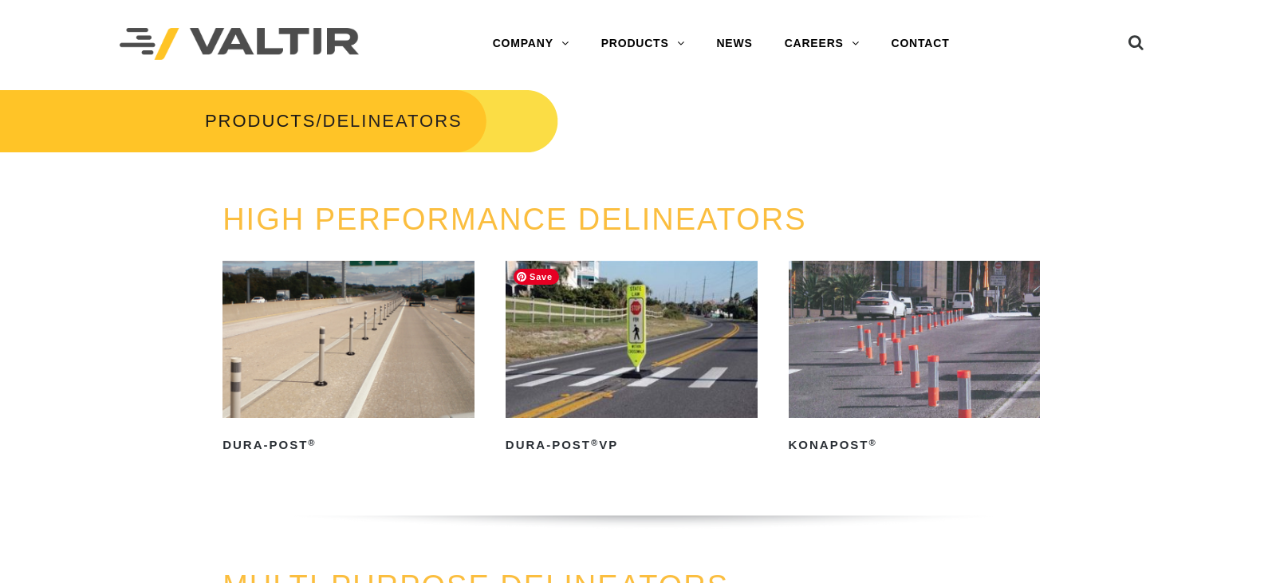 Image resolution: width=1264 pixels, height=583 pixels. I want to click on span: Save, so click(536, 277).